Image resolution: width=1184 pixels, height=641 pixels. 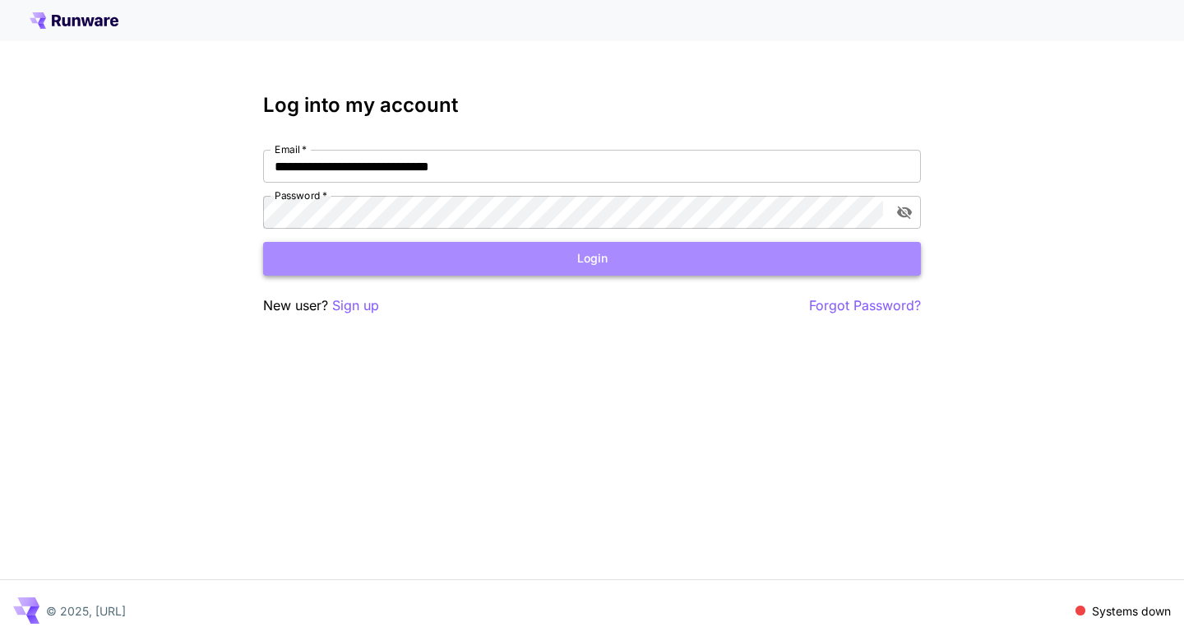 What do you see at coordinates (592, 258) in the screenshot?
I see `button: Login` at bounding box center [592, 258].